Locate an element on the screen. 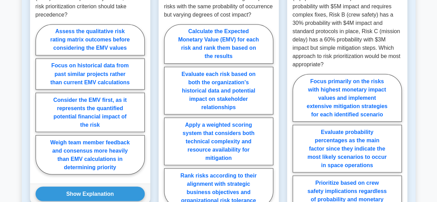  label: Weigh team member feedback and consensus more heavily than EMV calculations in determining priority is located at coordinates (90, 155).